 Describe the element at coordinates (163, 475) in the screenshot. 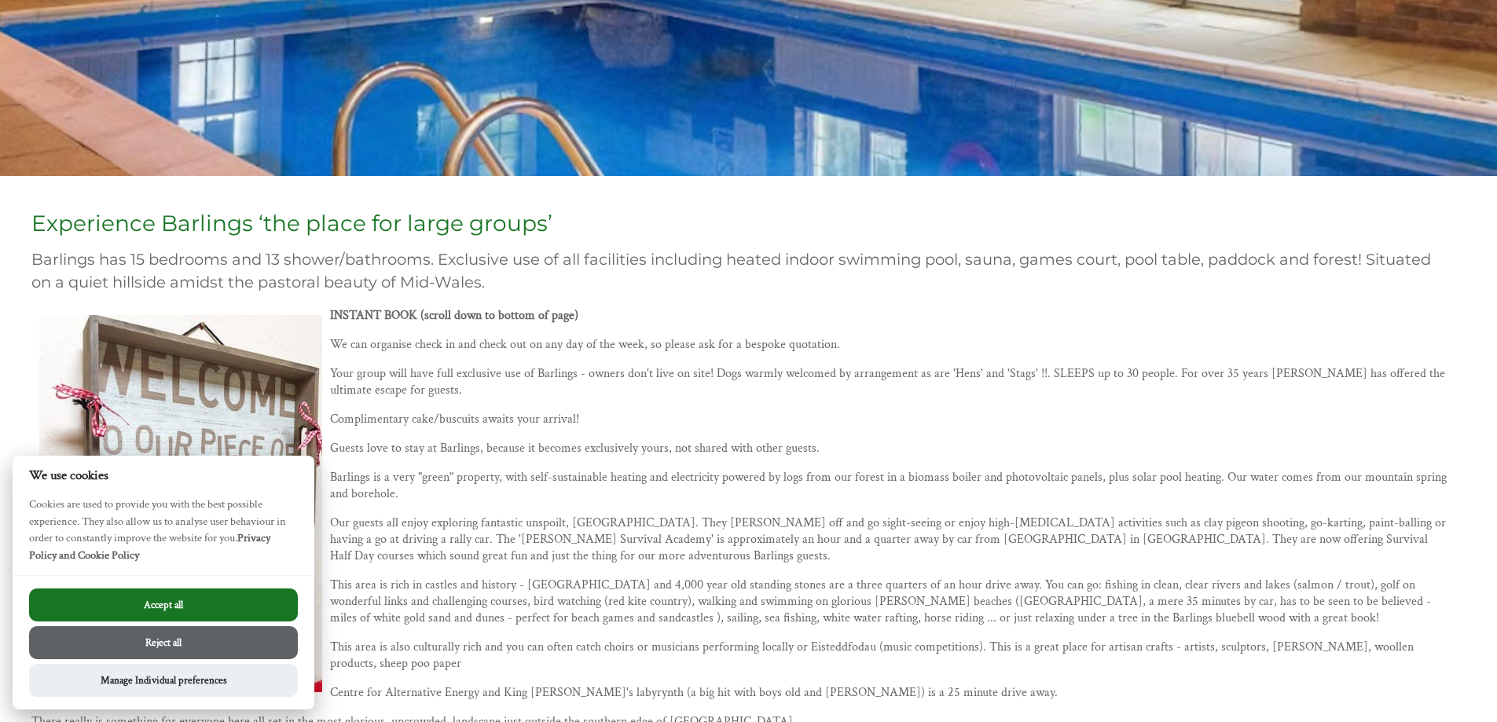

I see `h2: We use cookies` at that location.